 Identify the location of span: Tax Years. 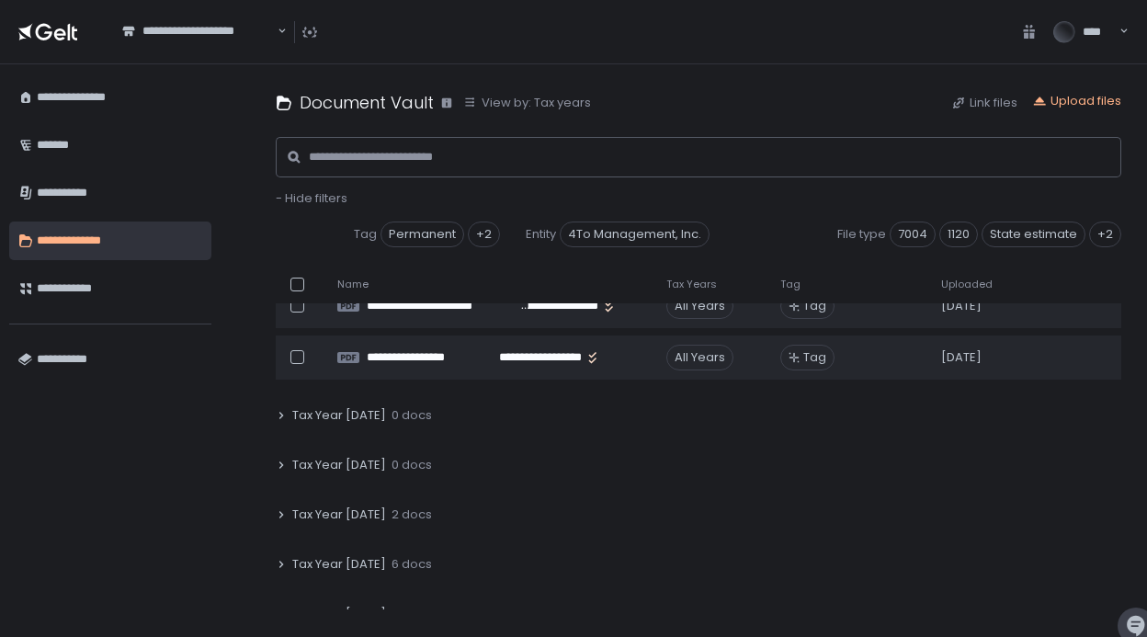
(691, 284).